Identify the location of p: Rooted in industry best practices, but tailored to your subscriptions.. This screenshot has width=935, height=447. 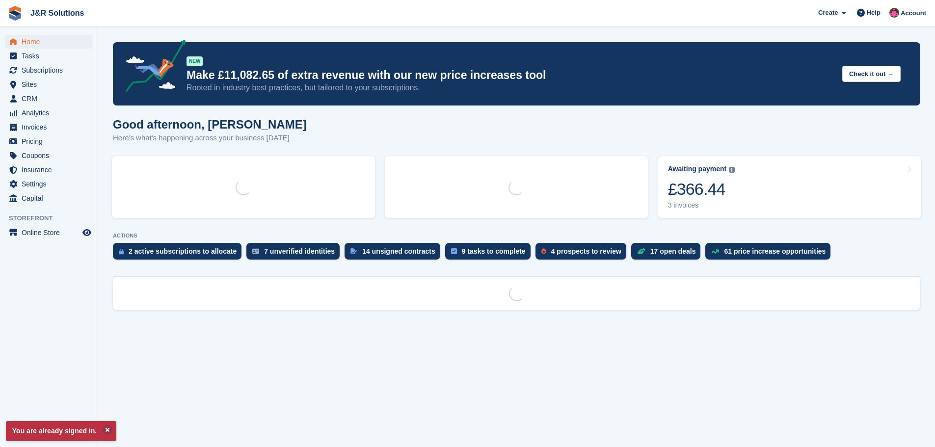
(510, 88).